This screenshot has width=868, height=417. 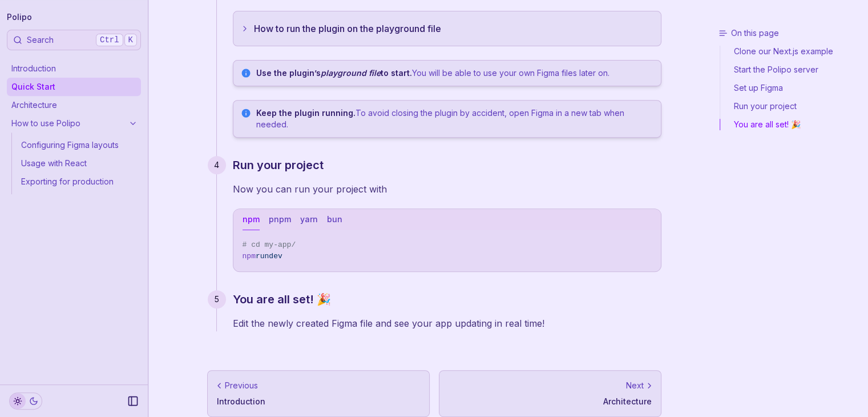 What do you see at coordinates (19, 17) in the screenshot?
I see `a: Polipo` at bounding box center [19, 17].